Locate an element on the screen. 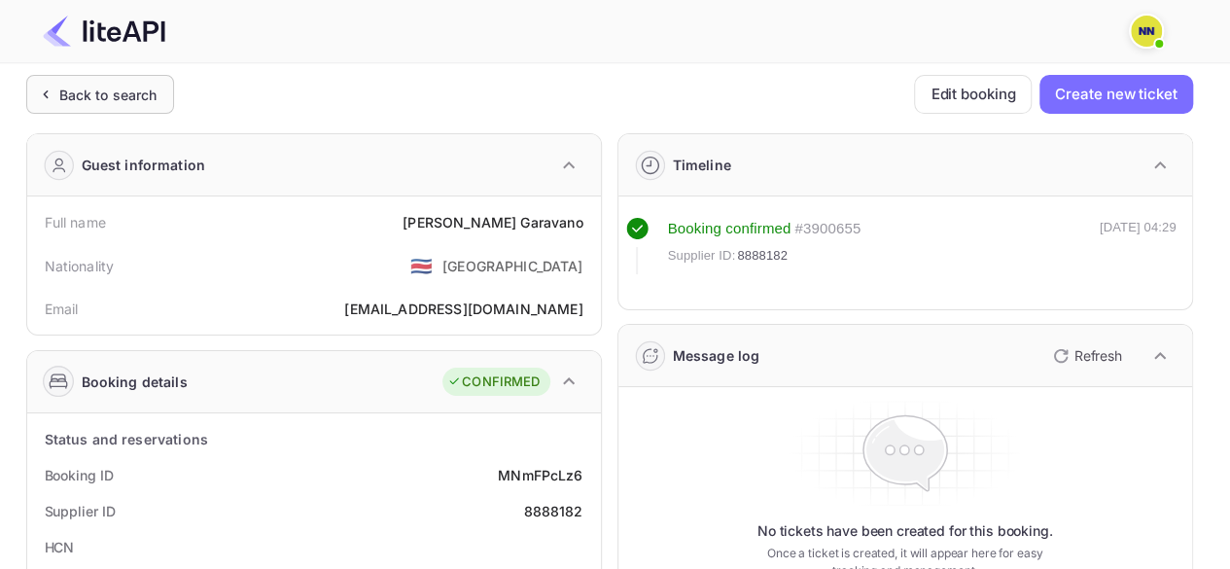 This screenshot has width=1230, height=569. div: CONFIRMED is located at coordinates (493, 382).